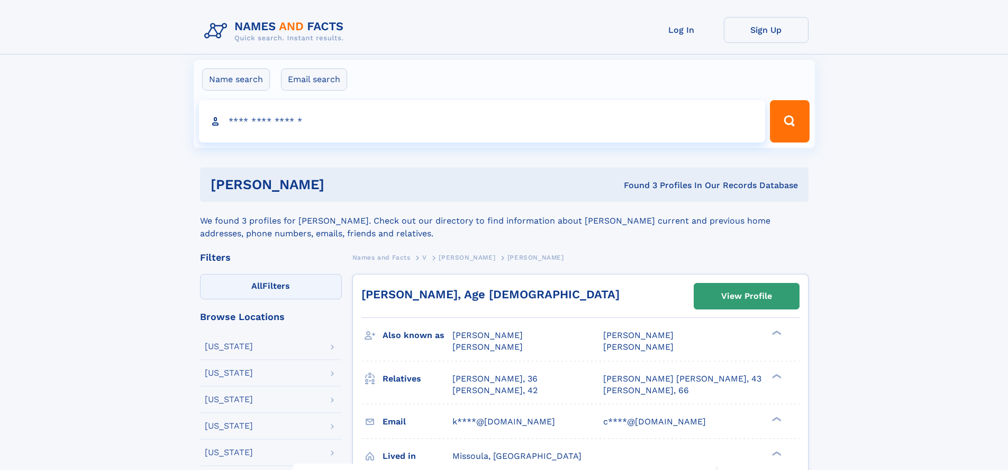 The height and width of the screenshot is (470, 1008). Describe the element at coordinates (790, 121) in the screenshot. I see `button: Search Button` at that location.